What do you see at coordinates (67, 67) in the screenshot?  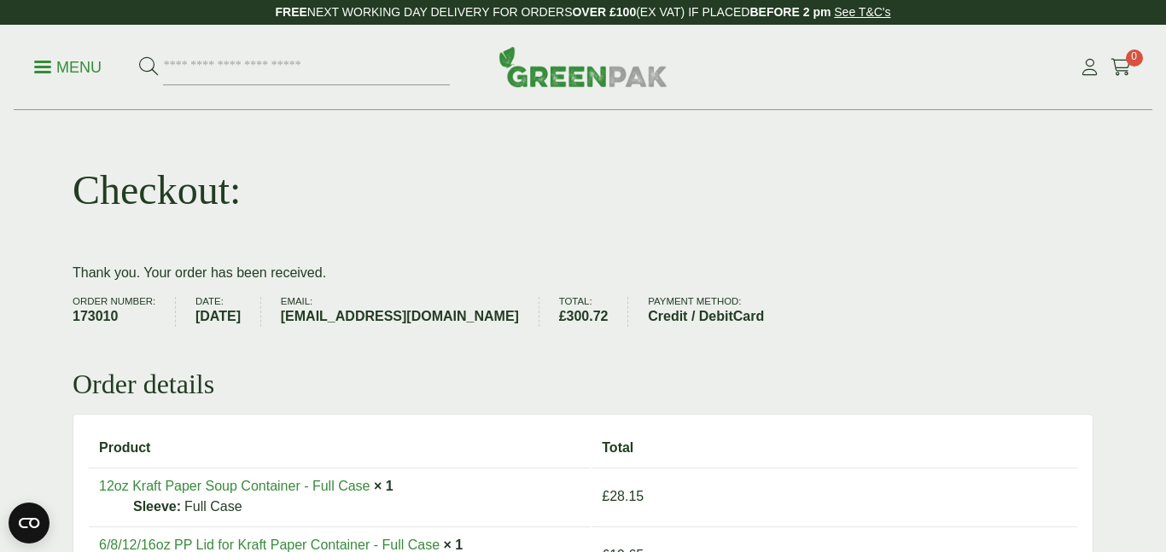 I see `p: Menu` at bounding box center [67, 67].